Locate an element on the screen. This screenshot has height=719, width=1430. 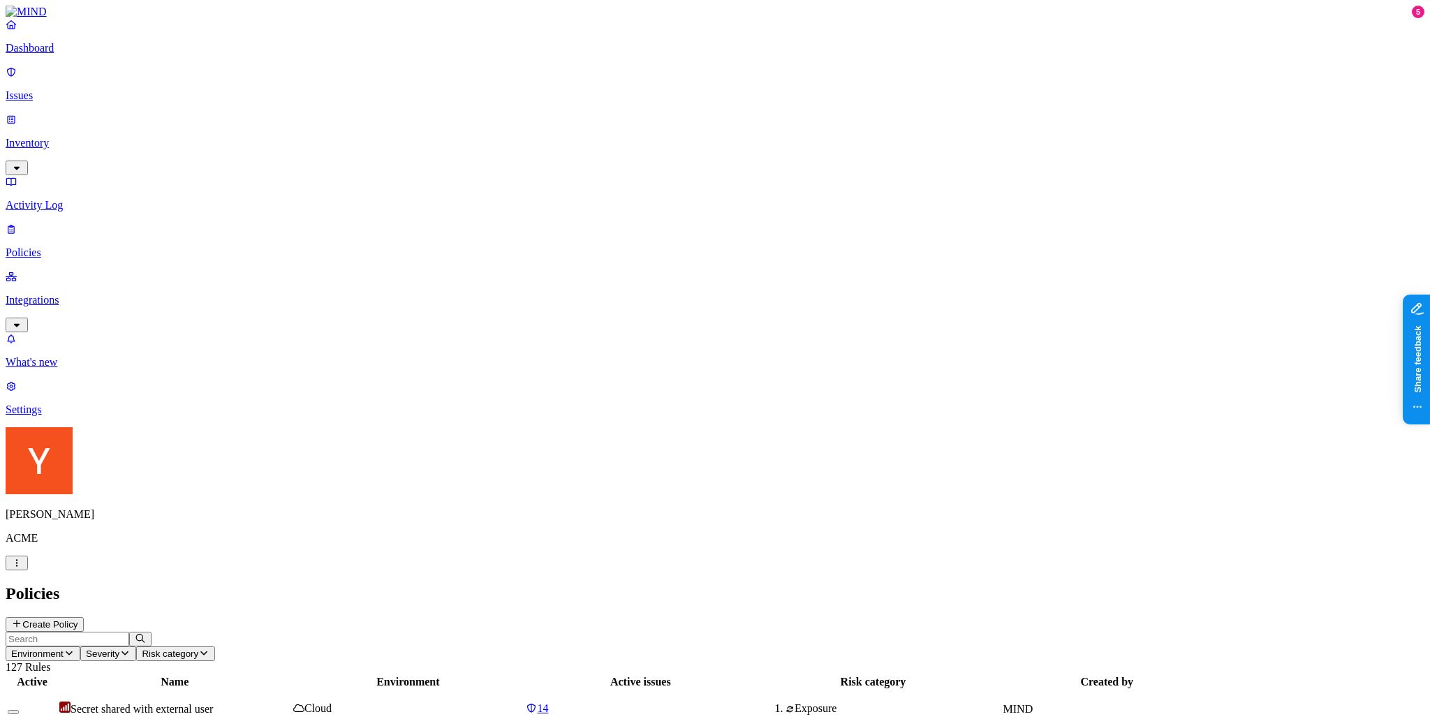
p: Inventory is located at coordinates (715, 143).